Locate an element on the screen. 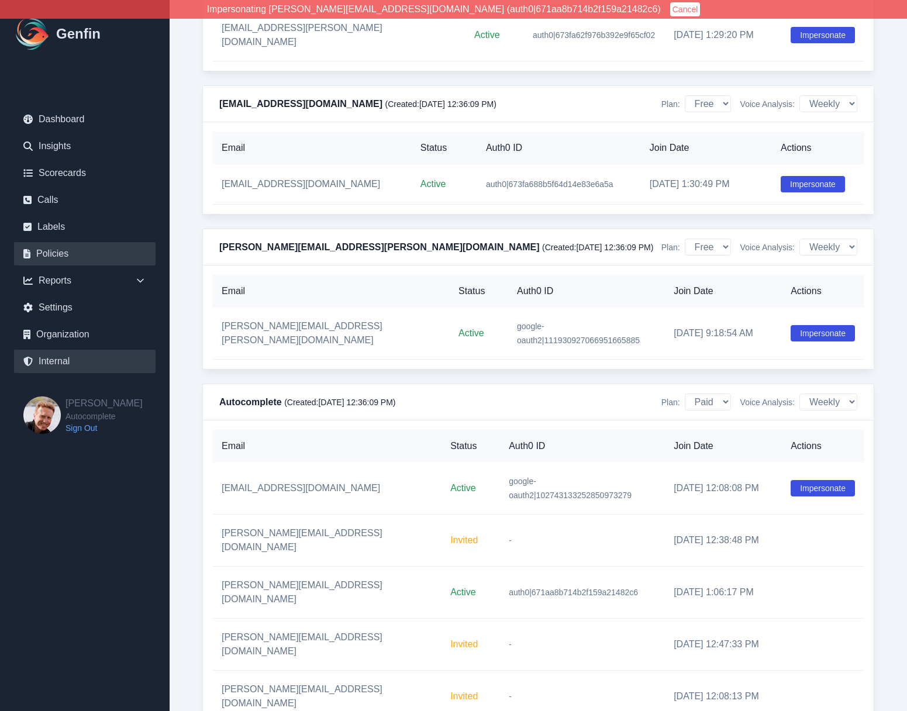 Image resolution: width=907 pixels, height=711 pixels. button: Cancel is located at coordinates (685, 9).